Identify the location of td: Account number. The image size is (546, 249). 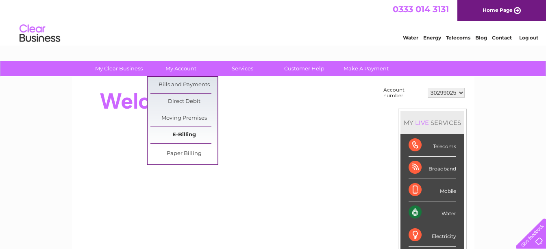
(403, 93).